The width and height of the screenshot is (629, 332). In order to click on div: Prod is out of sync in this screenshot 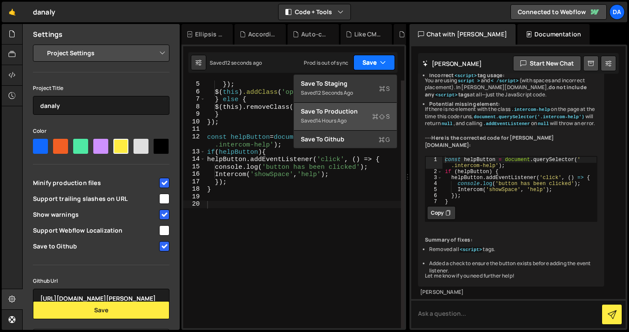, I will do `click(326, 63)`.